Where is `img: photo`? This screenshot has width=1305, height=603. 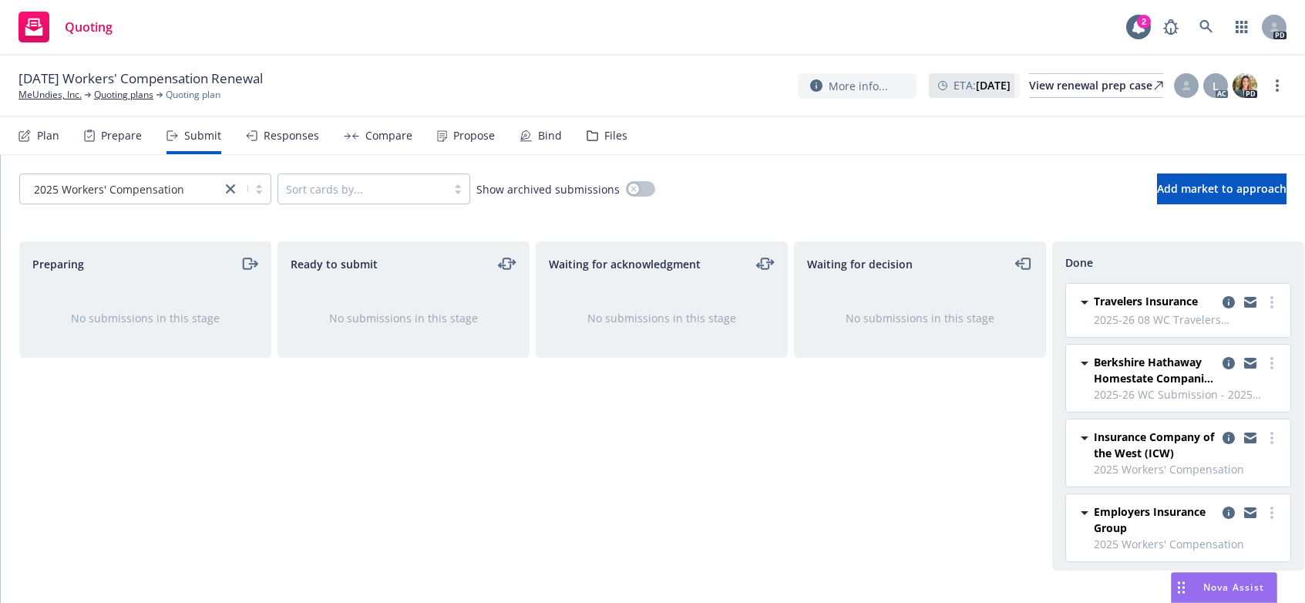 img: photo is located at coordinates (1245, 86).